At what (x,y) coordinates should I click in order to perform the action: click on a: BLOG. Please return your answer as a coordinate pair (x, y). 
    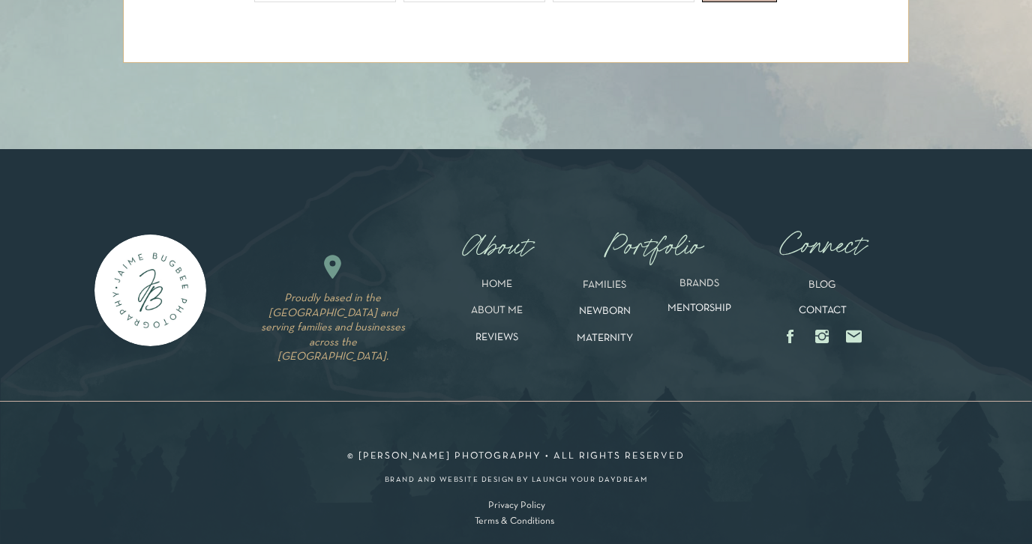
    Looking at the image, I should click on (822, 289).